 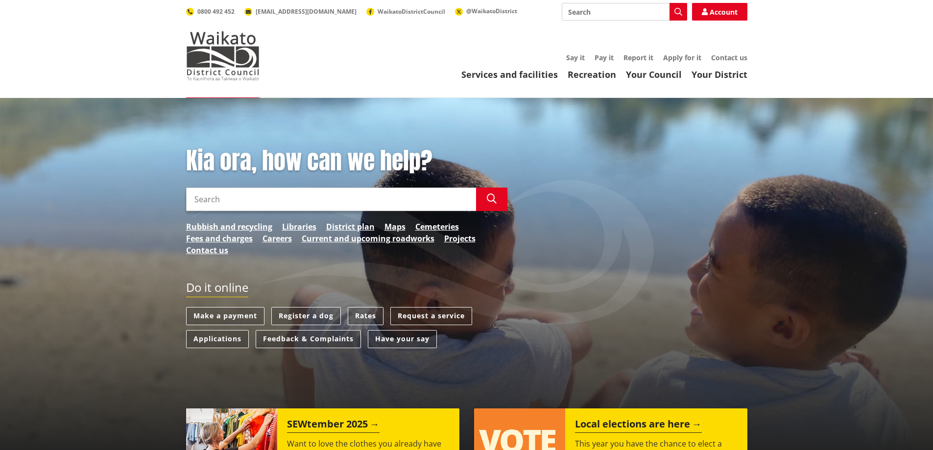 I want to click on a: Current and upcoming roadworks, so click(x=368, y=239).